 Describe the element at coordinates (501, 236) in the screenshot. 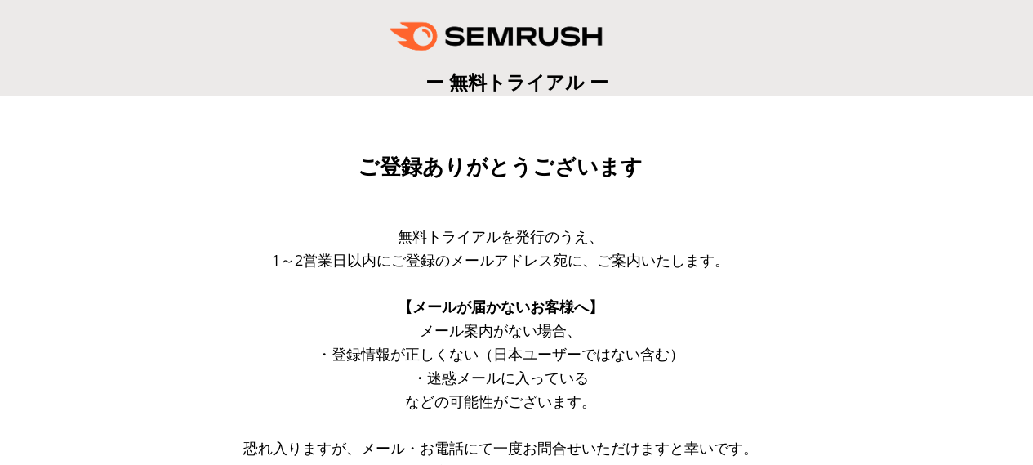

I see `span: 無料トライアルを発行のうえ、` at that location.